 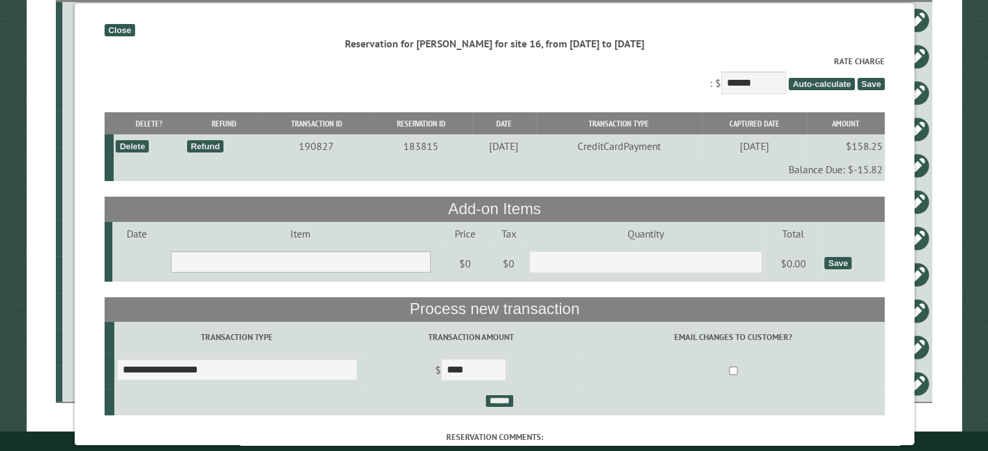 What do you see at coordinates (316, 146) in the screenshot?
I see `td: 190827` at bounding box center [316, 146].